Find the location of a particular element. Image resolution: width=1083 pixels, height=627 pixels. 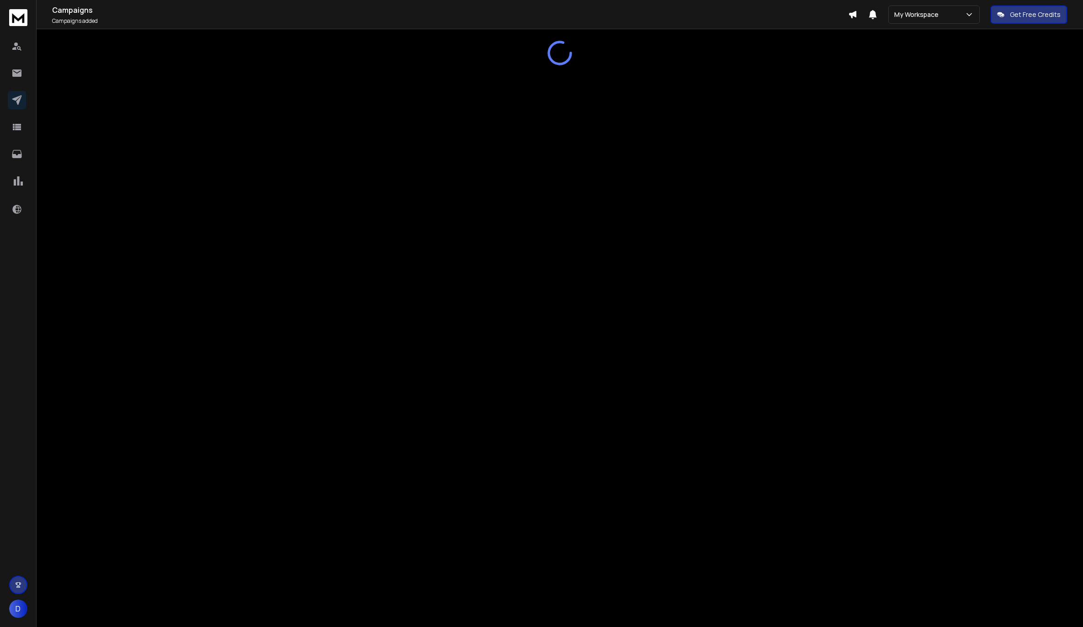

button: D is located at coordinates (18, 609).